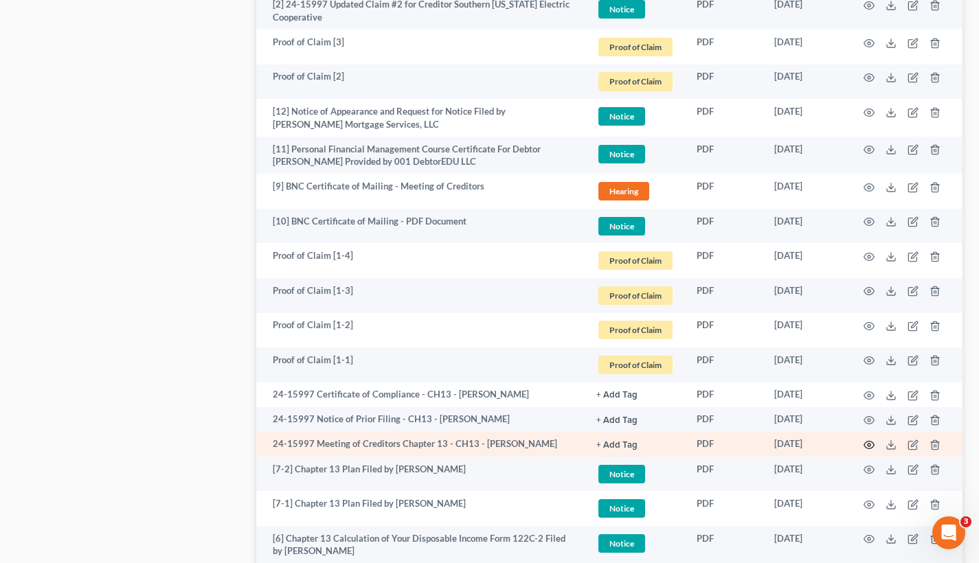 The image size is (979, 563). Describe the element at coordinates (420, 330) in the screenshot. I see `td: Proof of Claim [1-2]` at that location.